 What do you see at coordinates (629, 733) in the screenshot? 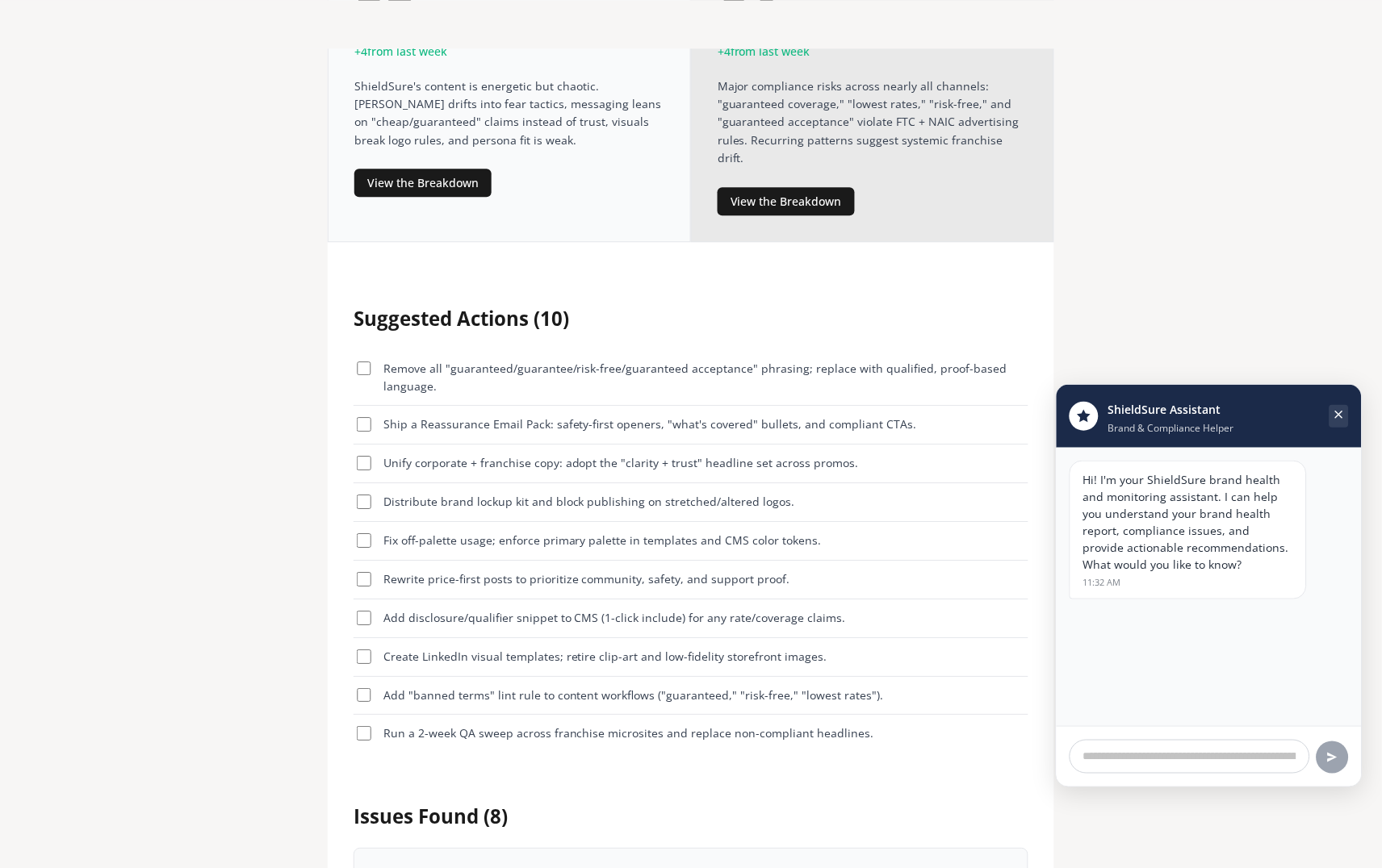
I see `span: Run a 2-week QA sweep across franchise microsites and replace non-compliant headlines.` at bounding box center [629, 733].